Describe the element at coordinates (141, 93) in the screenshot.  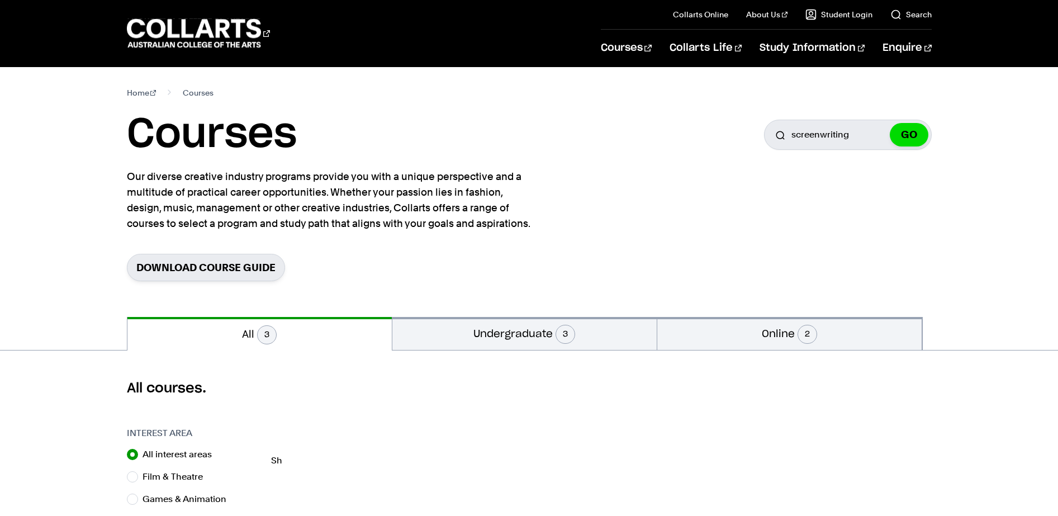
I see `a: Home` at that location.